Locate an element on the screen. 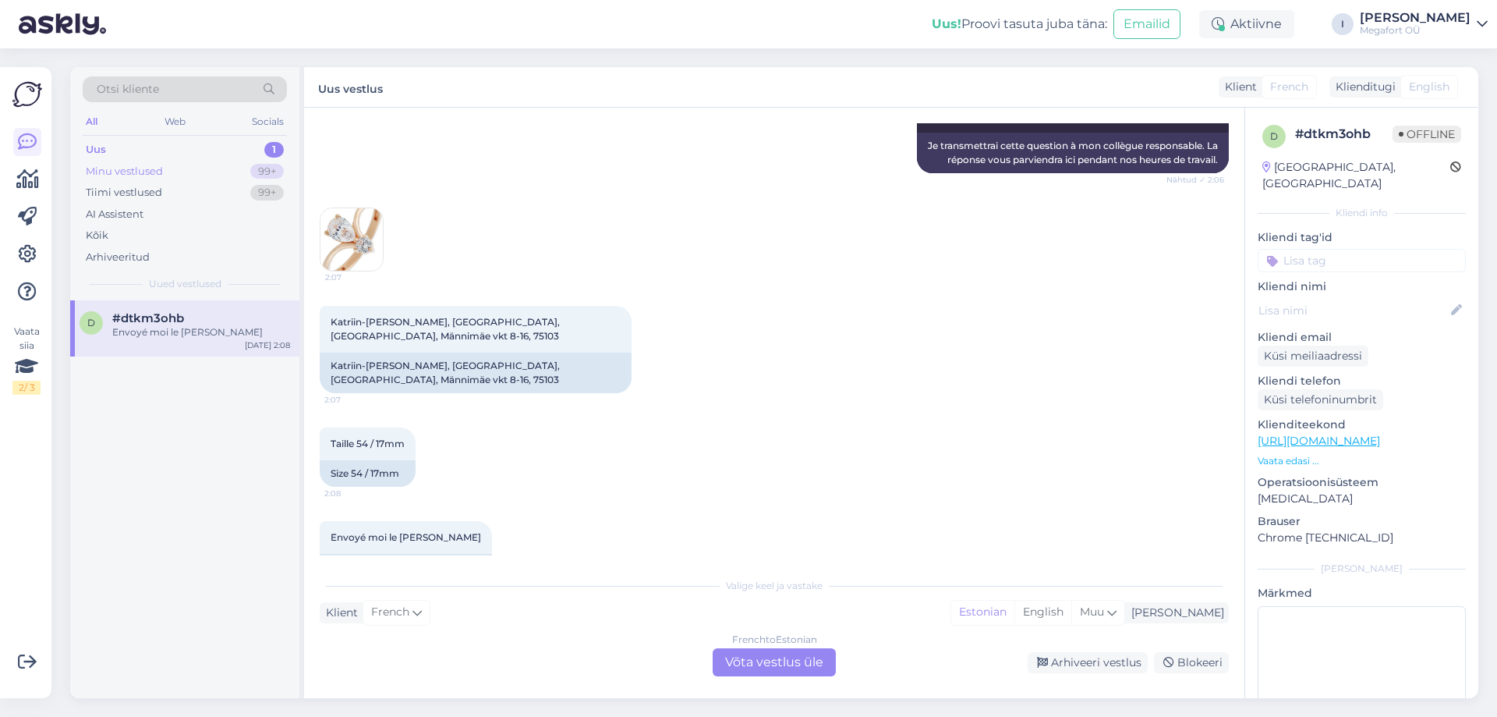 The image size is (1497, 717). span: Muu is located at coordinates (1092, 611).